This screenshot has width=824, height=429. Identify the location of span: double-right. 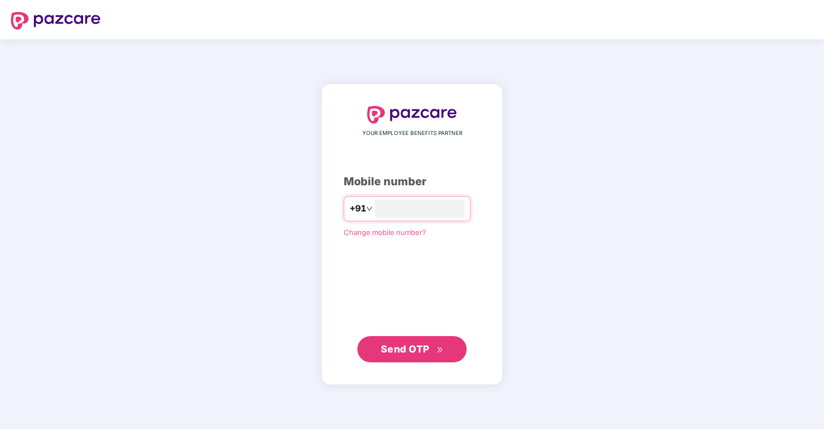
(440, 350).